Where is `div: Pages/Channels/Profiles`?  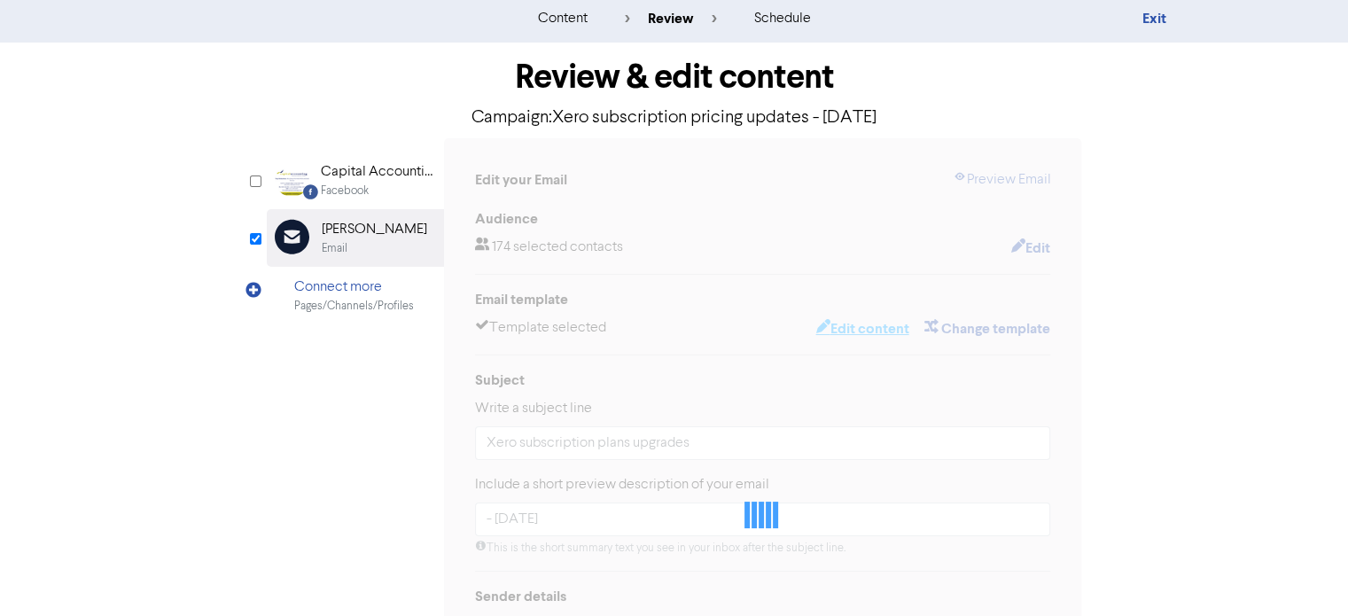 div: Pages/Channels/Profiles is located at coordinates (354, 306).